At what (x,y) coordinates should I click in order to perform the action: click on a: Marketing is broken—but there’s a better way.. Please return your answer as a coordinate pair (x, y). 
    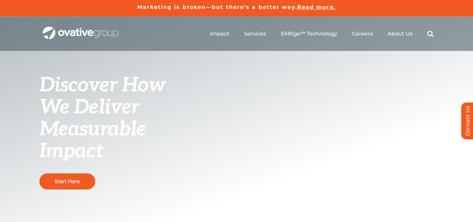
    Looking at the image, I should click on (217, 7).